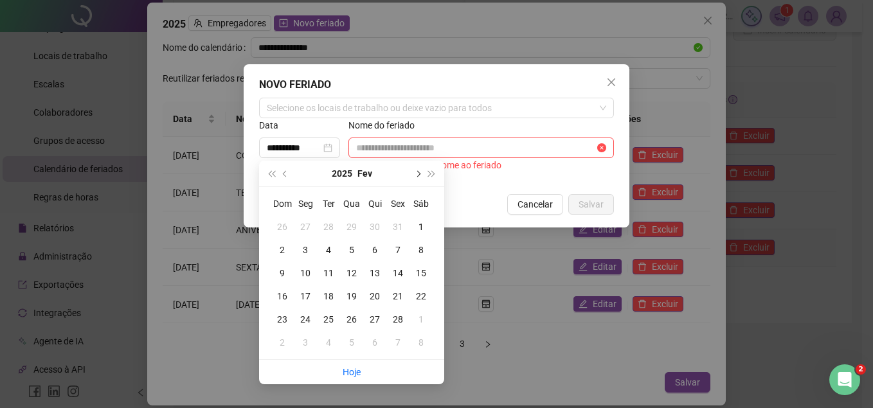 This screenshot has width=873, height=408. I want to click on td: 2025-02-25, so click(329, 320).